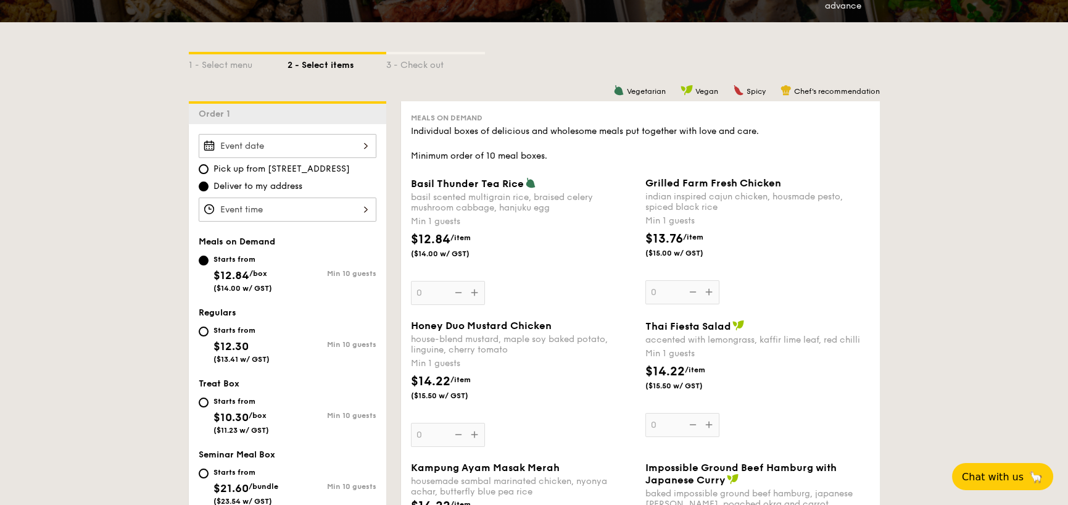  Describe the element at coordinates (219, 383) in the screenshot. I see `span: Treat Box` at that location.